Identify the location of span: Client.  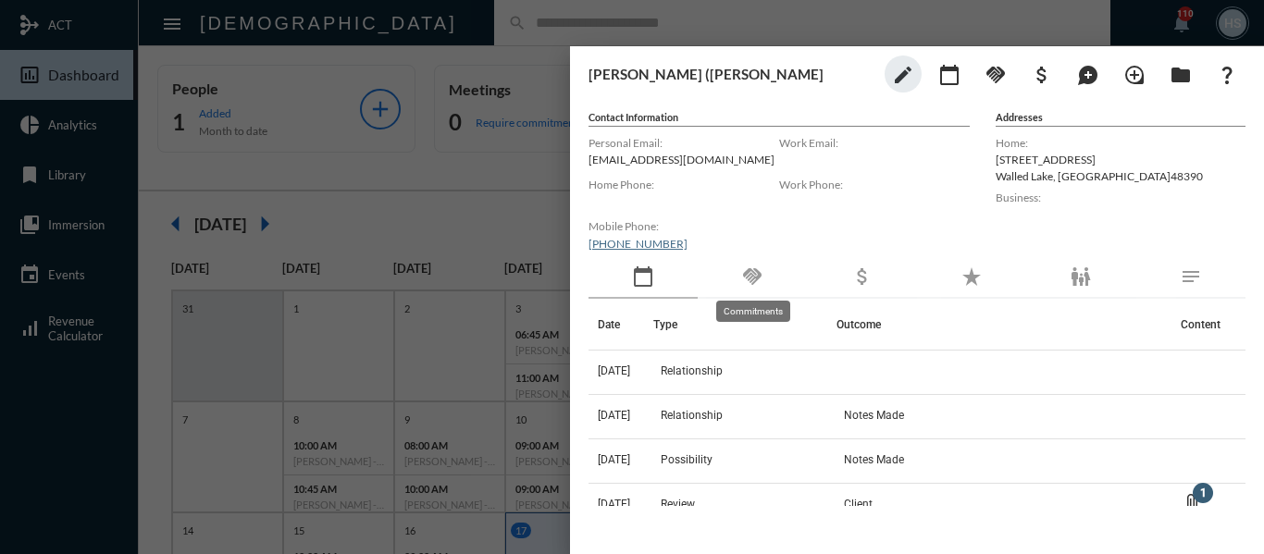
(858, 504).